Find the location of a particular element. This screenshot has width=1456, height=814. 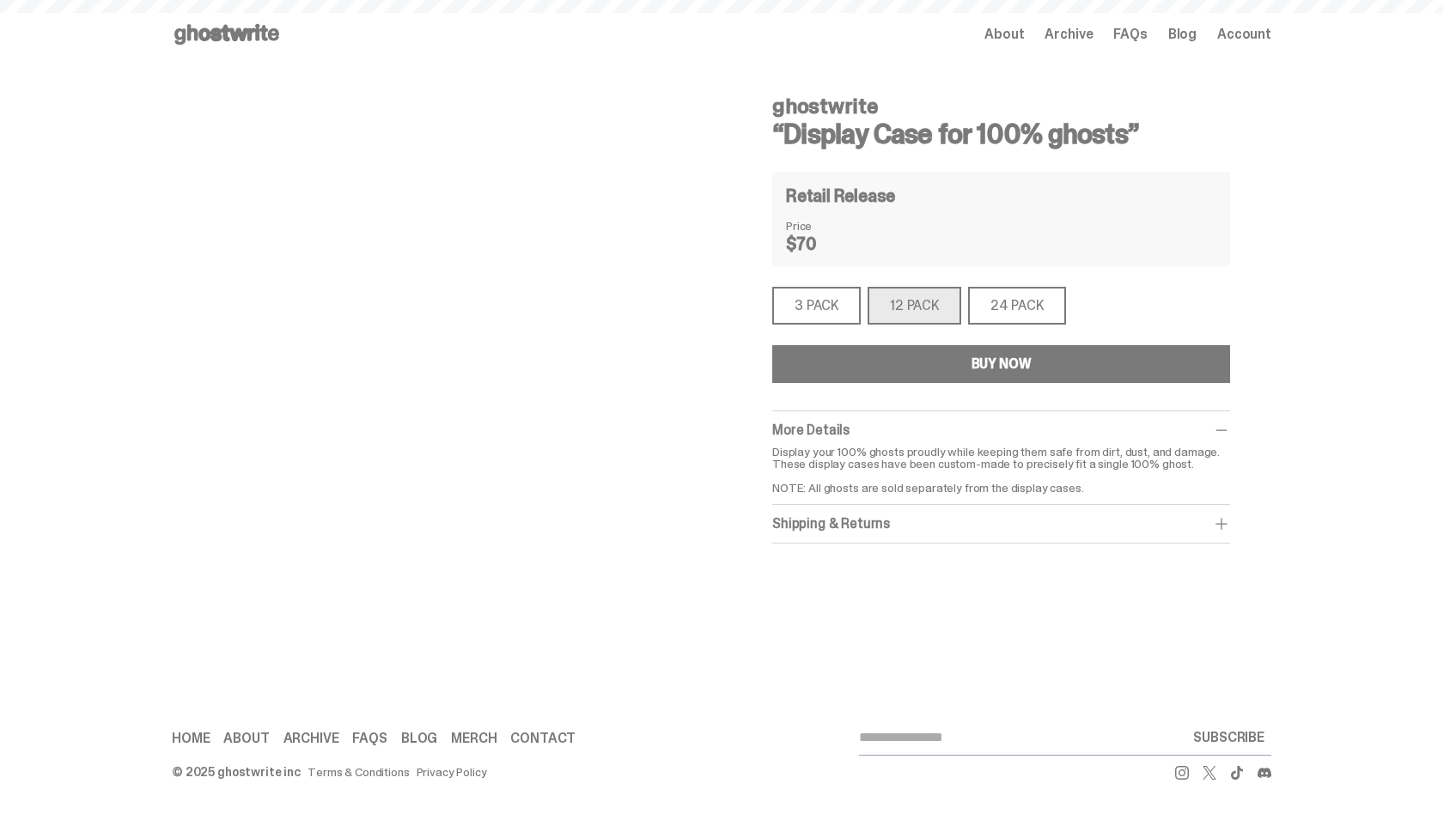

h4: Retail Release is located at coordinates (839, 196).